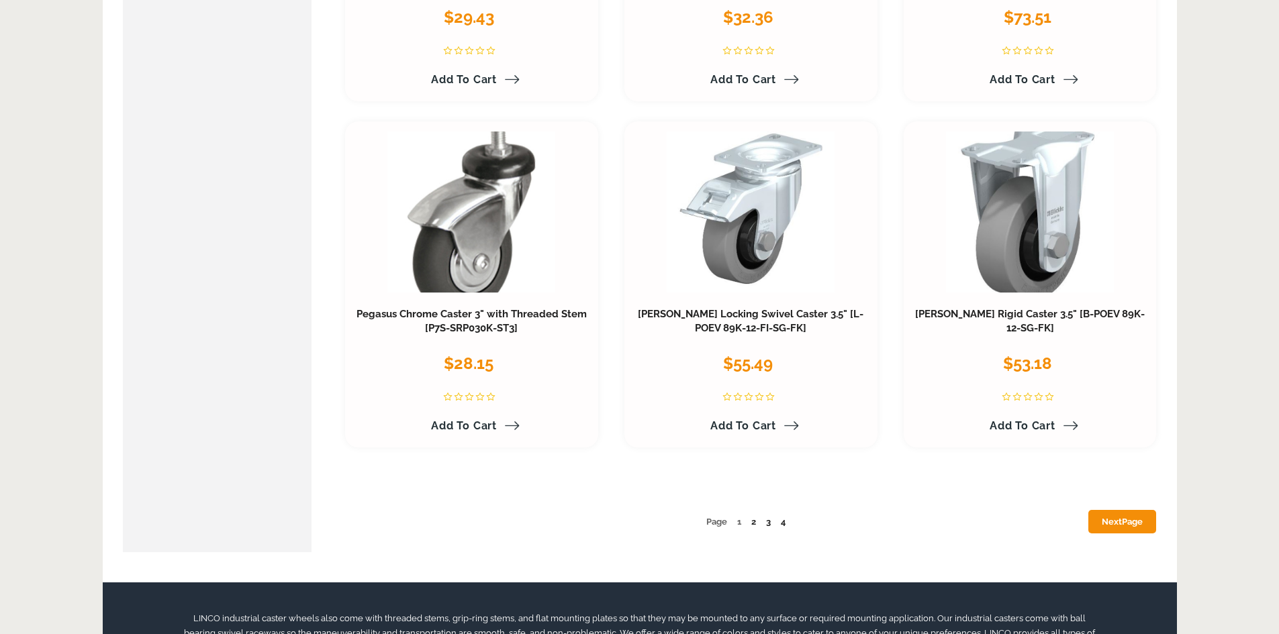 The width and height of the screenshot is (1279, 634). Describe the element at coordinates (739, 522) in the screenshot. I see `span: 1` at that location.